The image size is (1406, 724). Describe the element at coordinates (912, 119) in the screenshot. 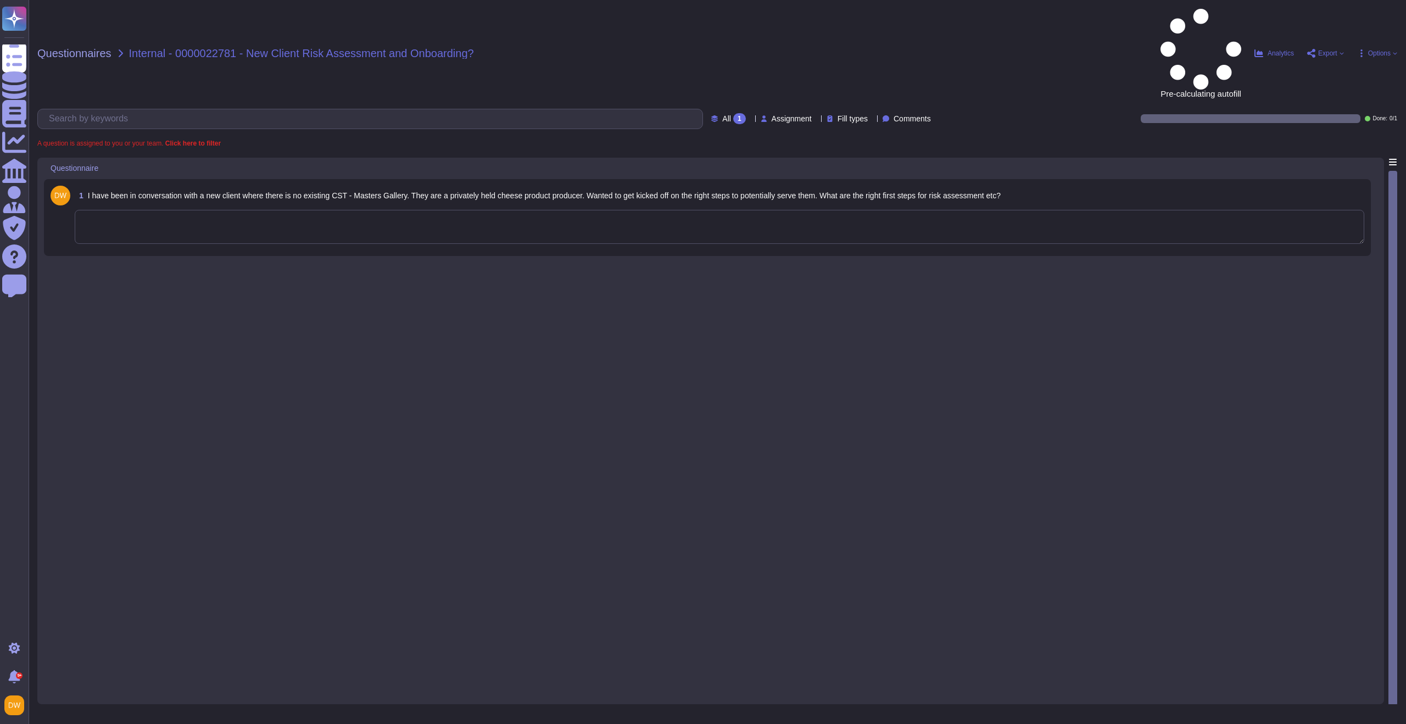

I see `span: Comments` at that location.